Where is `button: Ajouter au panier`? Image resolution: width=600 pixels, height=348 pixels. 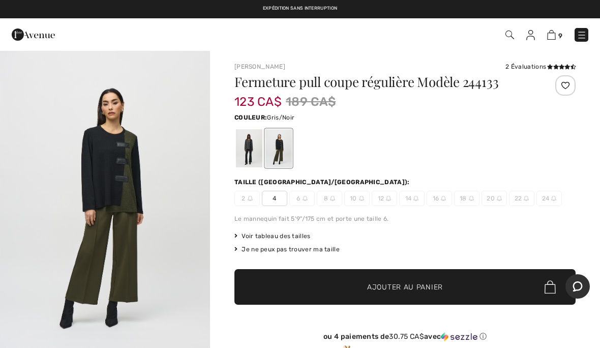
button: Ajouter au panier is located at coordinates (405, 287).